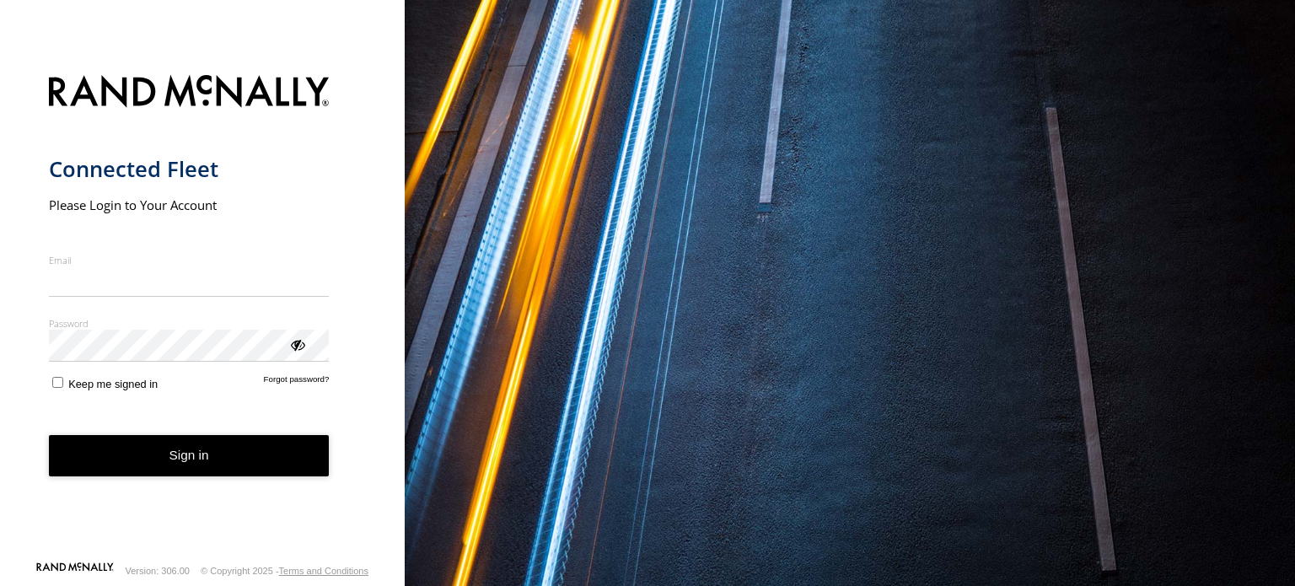  I want to click on img: Rand McNally, so click(189, 93).